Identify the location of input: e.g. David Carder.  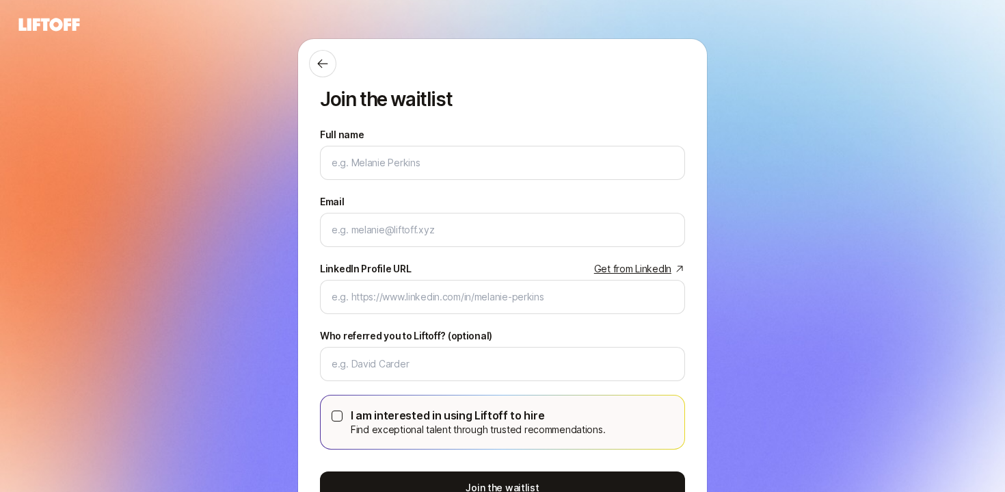
(503, 364).